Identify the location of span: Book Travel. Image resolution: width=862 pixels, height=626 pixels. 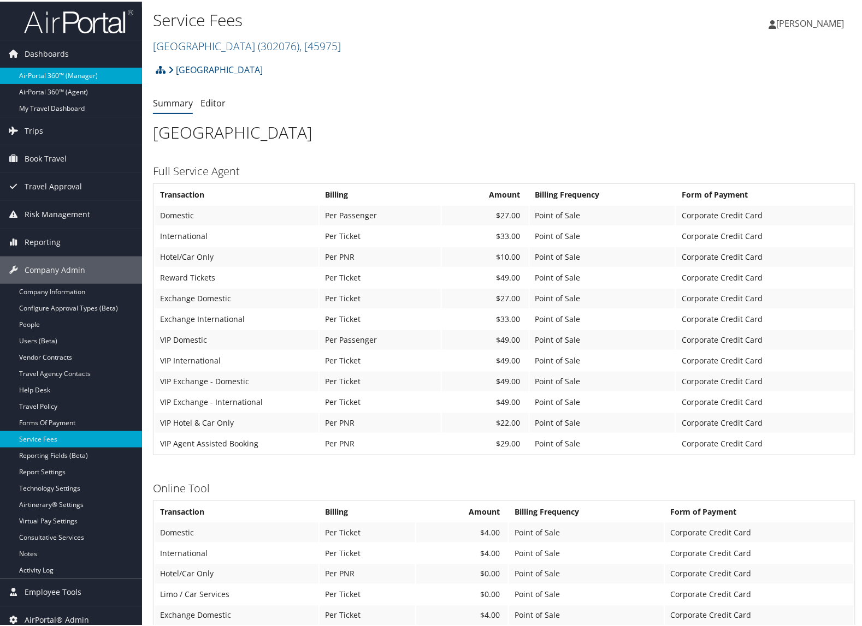
(45, 157).